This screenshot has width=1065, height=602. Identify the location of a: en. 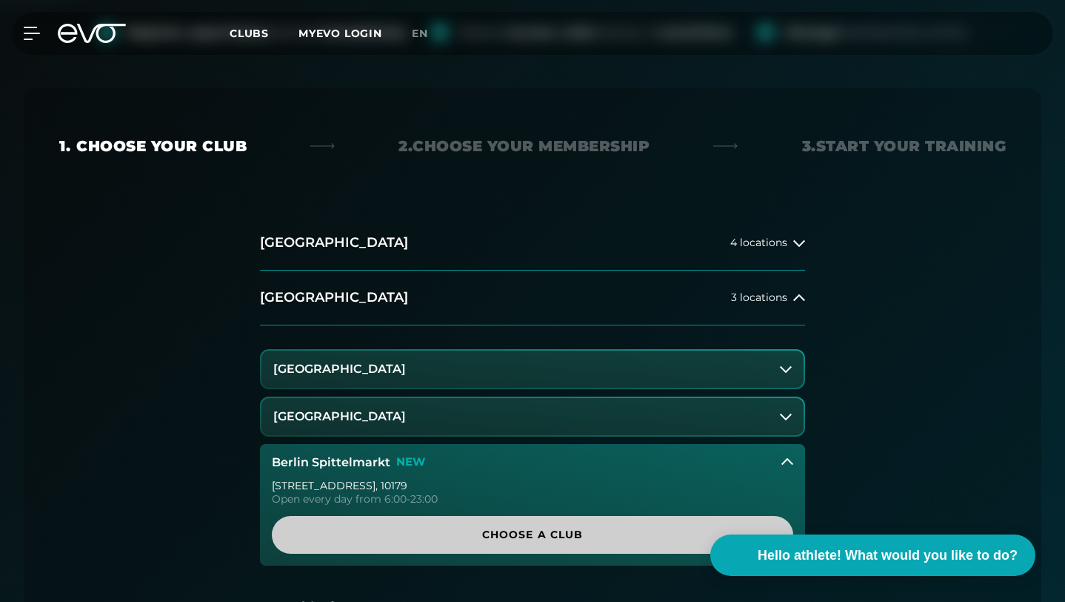
(429, 33).